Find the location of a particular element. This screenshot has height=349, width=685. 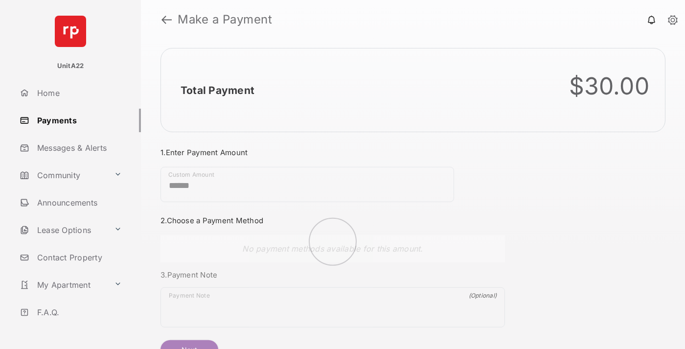

strong: Make a Payment is located at coordinates (225, 20).